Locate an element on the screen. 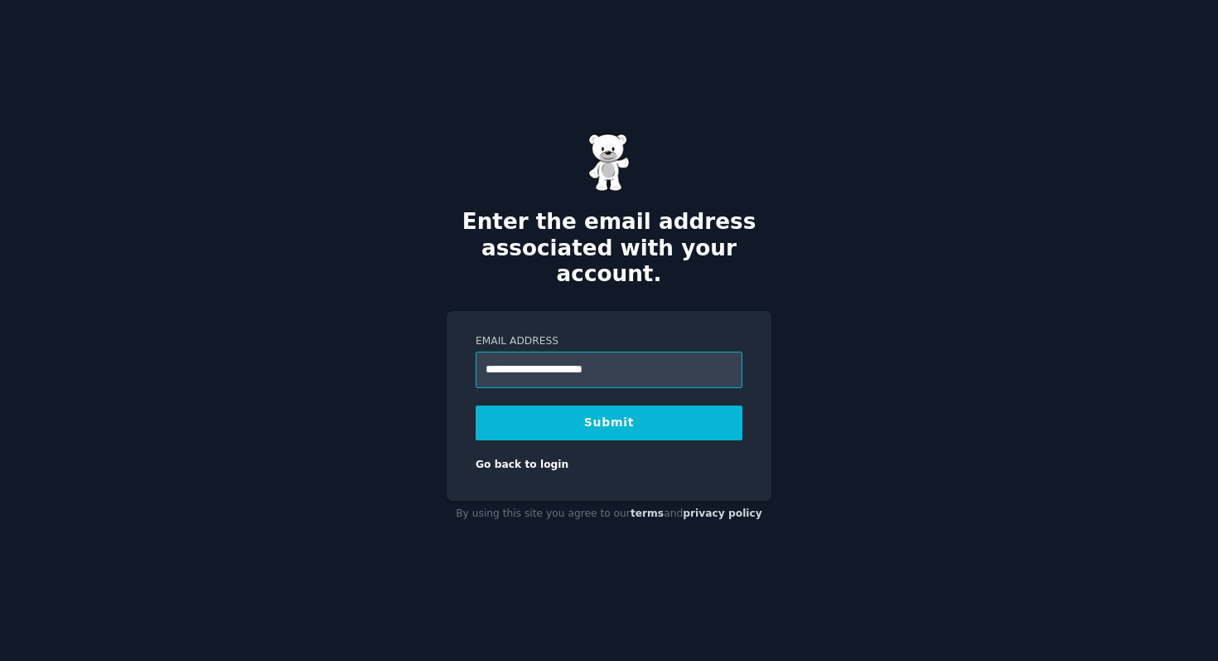 The width and height of the screenshot is (1218, 661). div: By using this site you agree to our and is located at coordinates (609, 514).